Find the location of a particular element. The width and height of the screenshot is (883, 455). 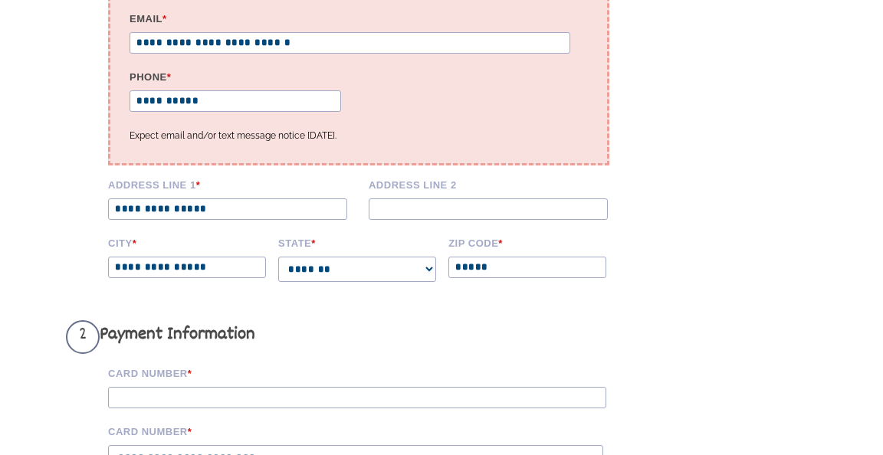

label: Address Line 1 is located at coordinates (233, 184).